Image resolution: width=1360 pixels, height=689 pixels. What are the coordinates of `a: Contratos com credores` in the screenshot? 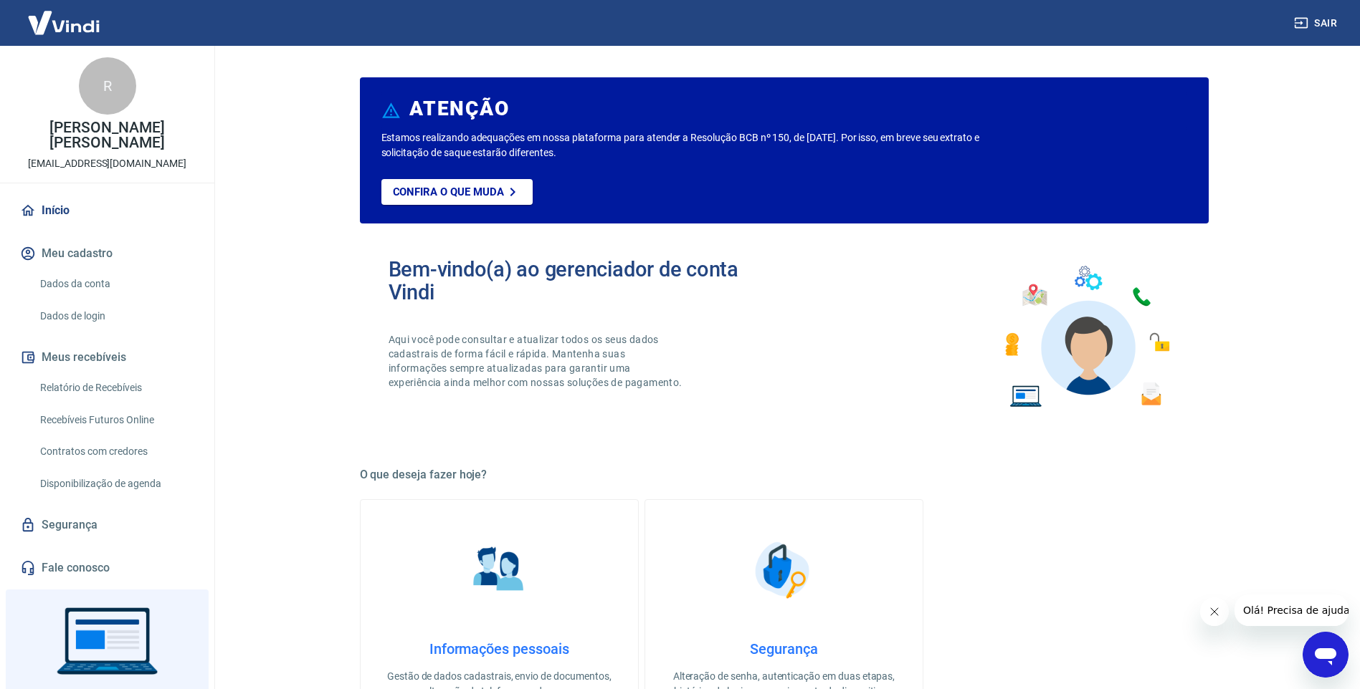 It's located at (115, 452).